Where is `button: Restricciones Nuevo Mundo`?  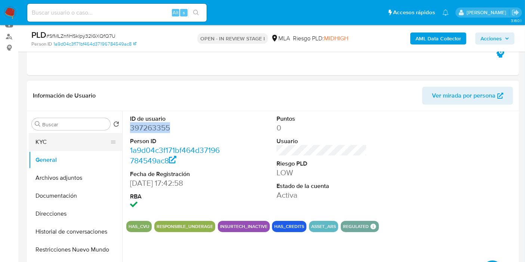 button: Restricciones Nuevo Mundo is located at coordinates (75, 249).